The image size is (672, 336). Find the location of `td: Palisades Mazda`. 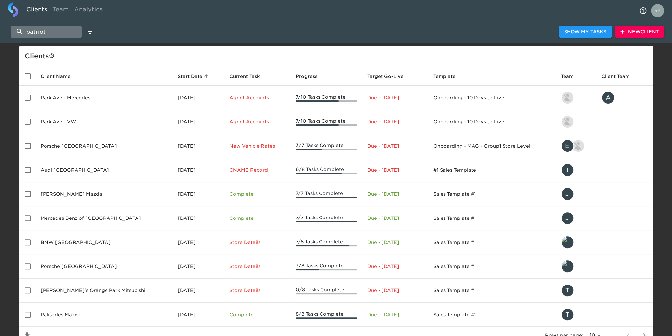

td: Palisades Mazda is located at coordinates (104, 314).